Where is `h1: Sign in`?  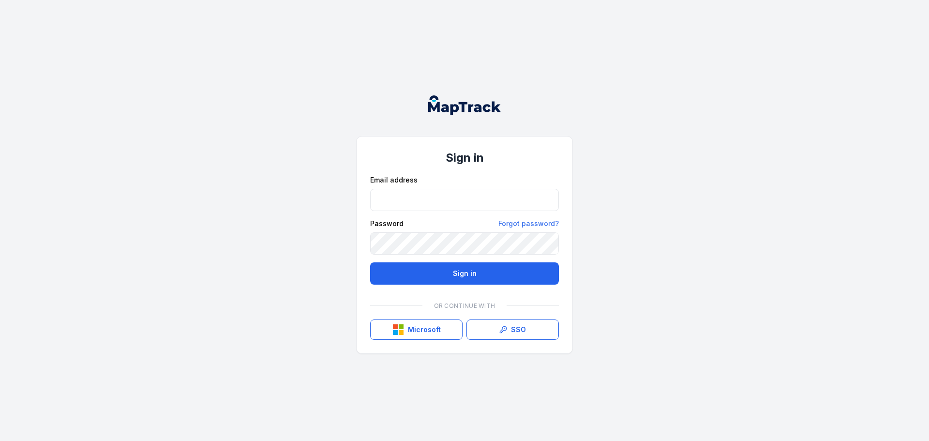
h1: Sign in is located at coordinates (465, 158).